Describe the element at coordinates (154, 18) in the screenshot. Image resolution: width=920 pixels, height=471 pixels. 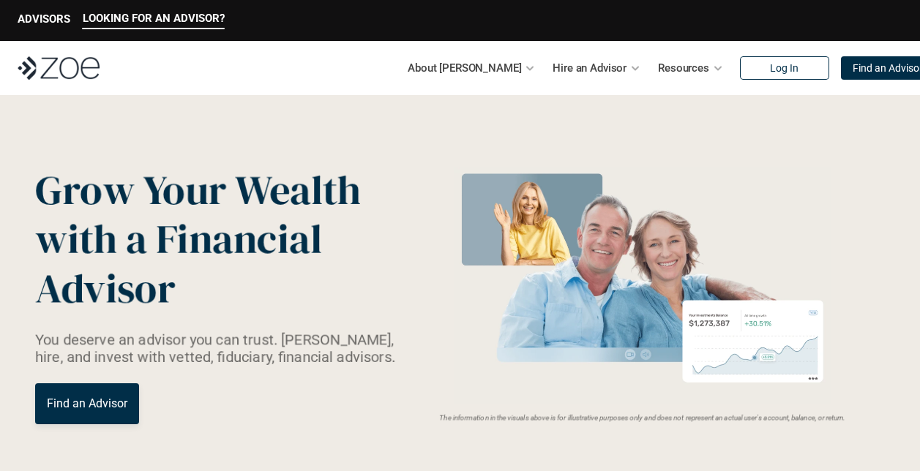
I see `p: LOOKING FOR AN ADVISOR?` at that location.